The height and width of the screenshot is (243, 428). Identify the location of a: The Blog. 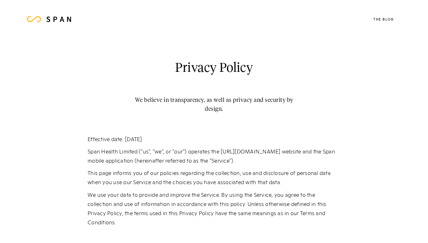
(384, 19).